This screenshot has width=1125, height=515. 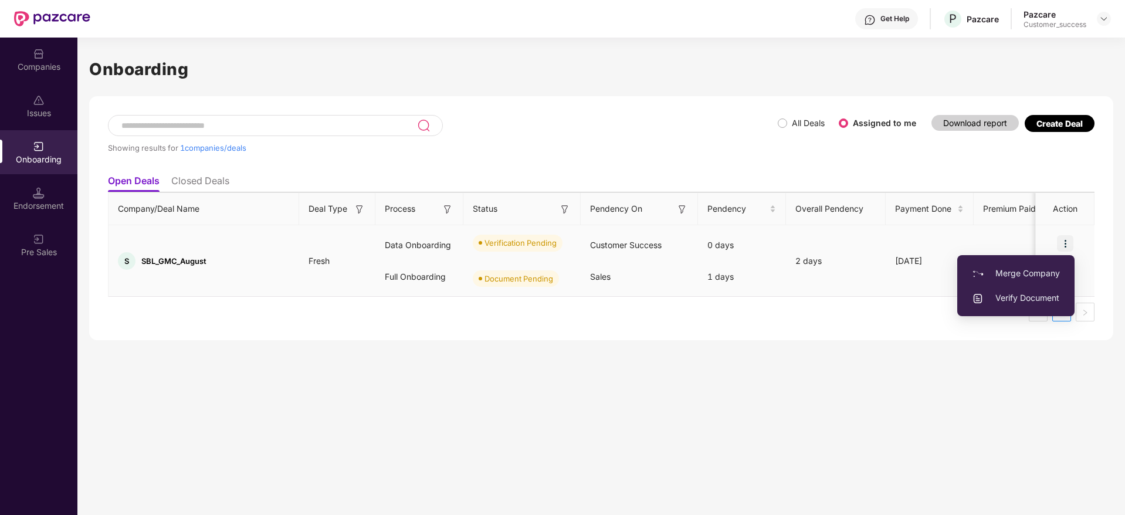 What do you see at coordinates (400, 209) in the screenshot?
I see `span: Process` at bounding box center [400, 209].